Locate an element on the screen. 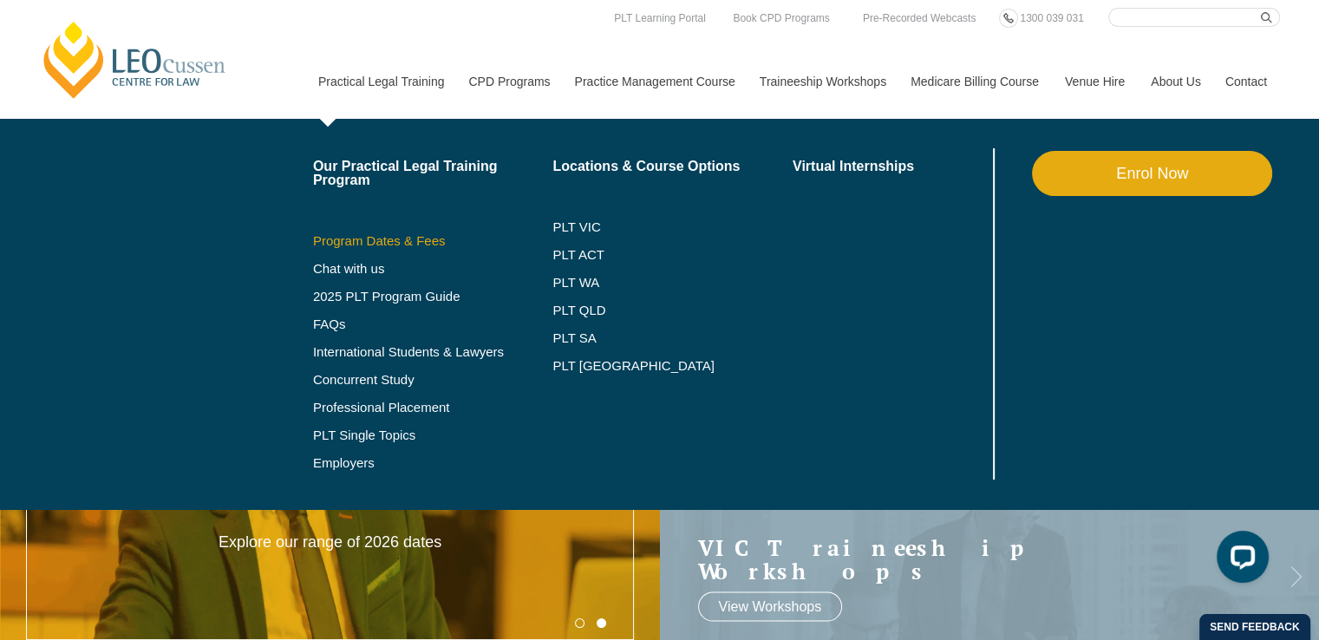 The height and width of the screenshot is (640, 1319). a: Virtual Internships is located at coordinates (890, 166).